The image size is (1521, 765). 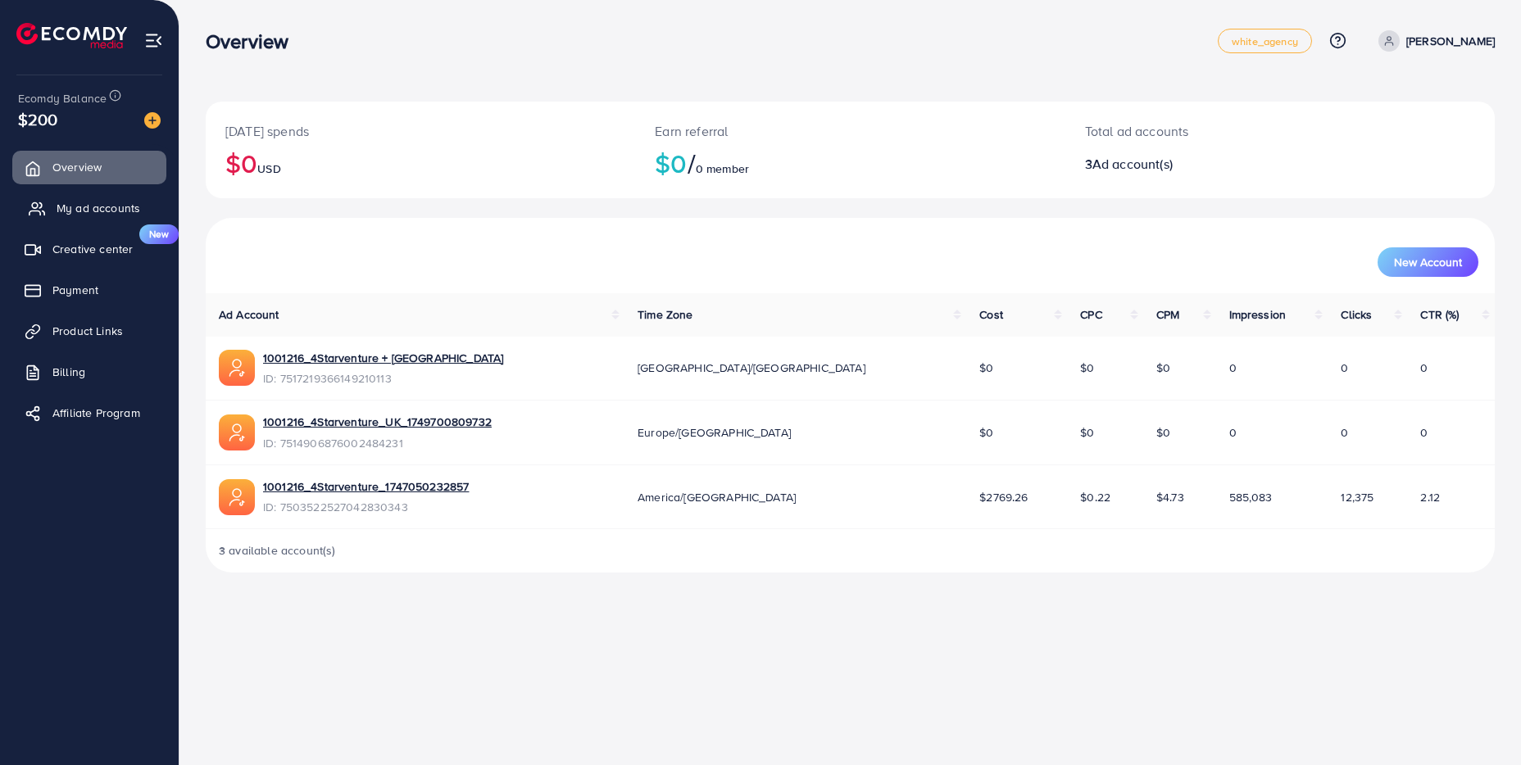 I want to click on span: Cost, so click(x=991, y=315).